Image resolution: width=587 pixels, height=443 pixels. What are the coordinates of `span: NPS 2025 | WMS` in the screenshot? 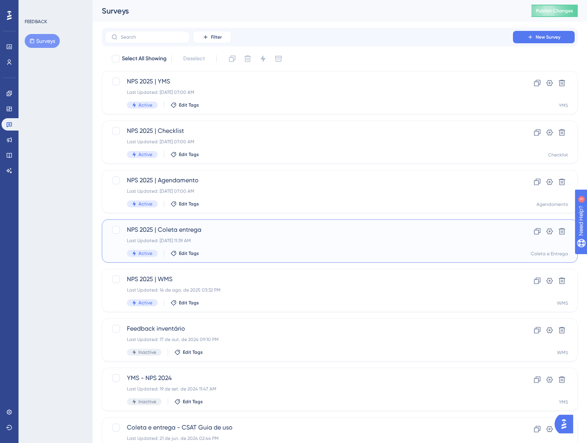 It's located at (309, 279).